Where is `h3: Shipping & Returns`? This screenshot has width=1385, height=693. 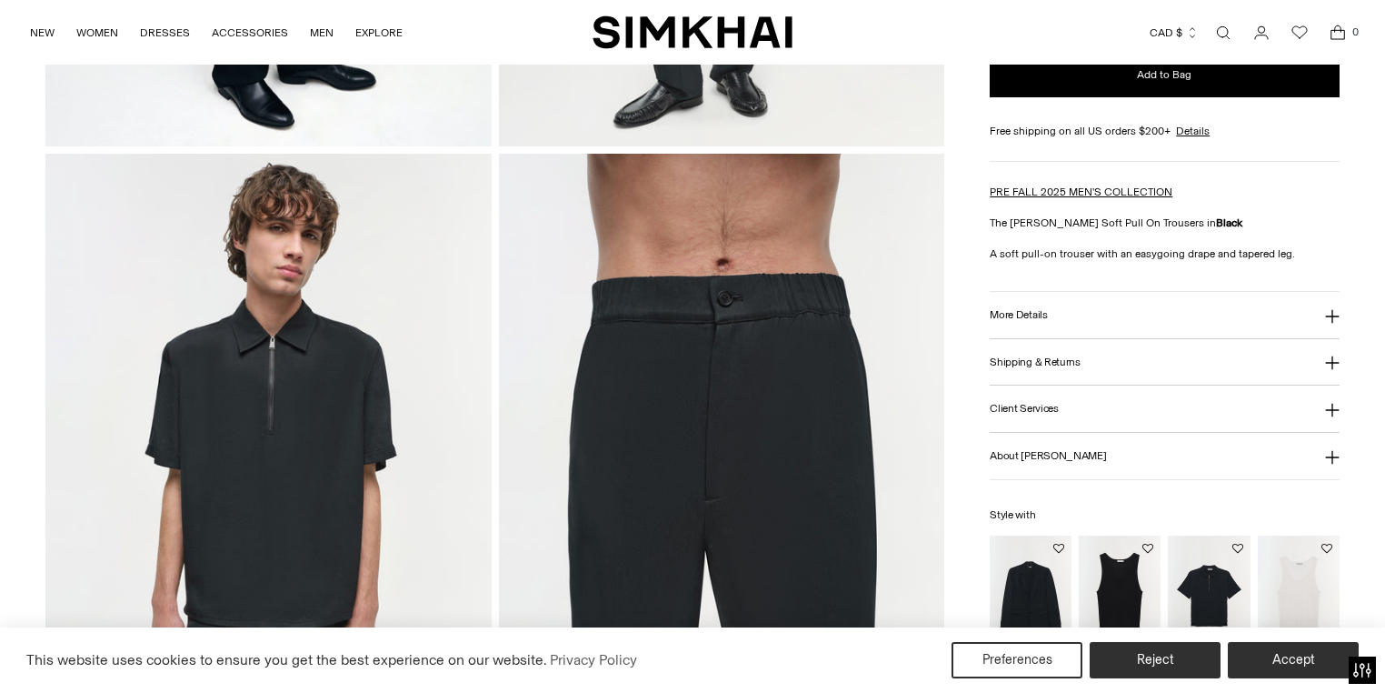
h3: Shipping & Returns is located at coordinates (1035, 362).